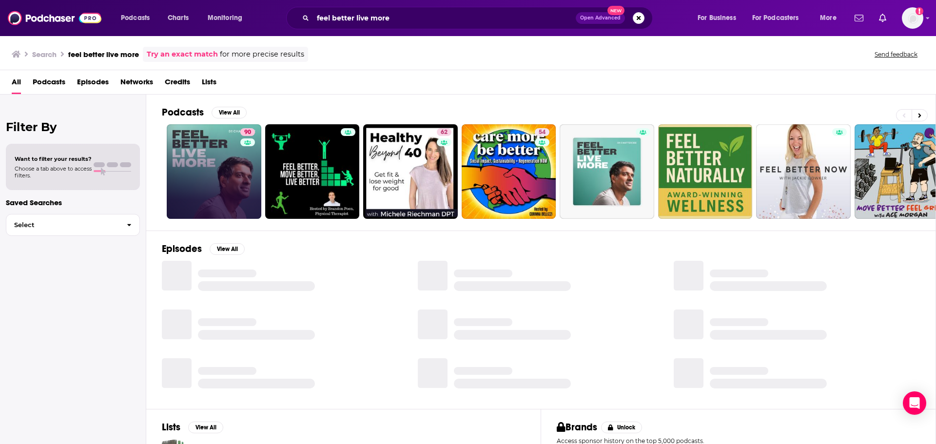 The height and width of the screenshot is (444, 936). I want to click on h3: Search, so click(44, 54).